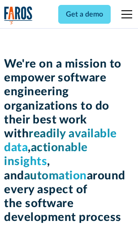  Describe the element at coordinates (18, 15) in the screenshot. I see `a: home` at that location.